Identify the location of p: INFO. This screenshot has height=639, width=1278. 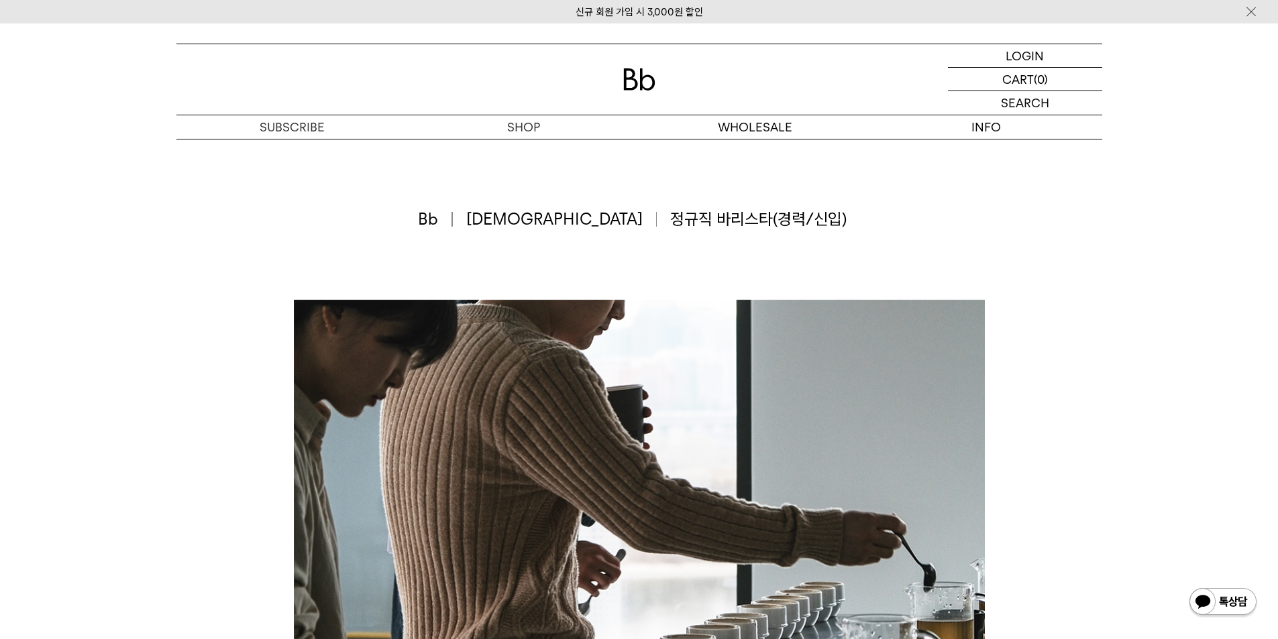
(986, 127).